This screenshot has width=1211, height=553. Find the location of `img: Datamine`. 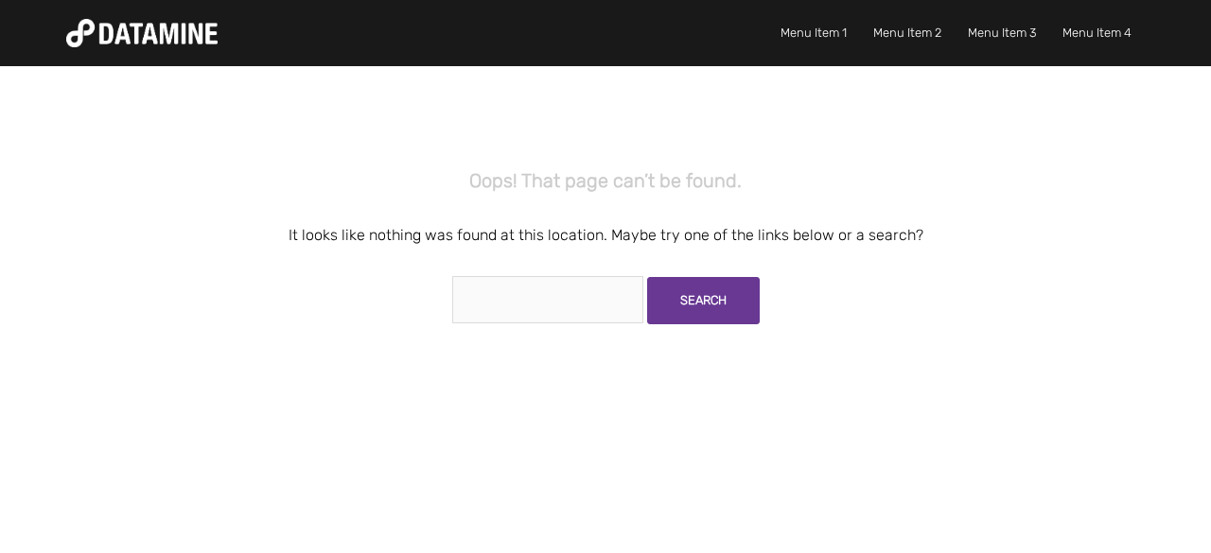

img: Datamine is located at coordinates (142, 33).